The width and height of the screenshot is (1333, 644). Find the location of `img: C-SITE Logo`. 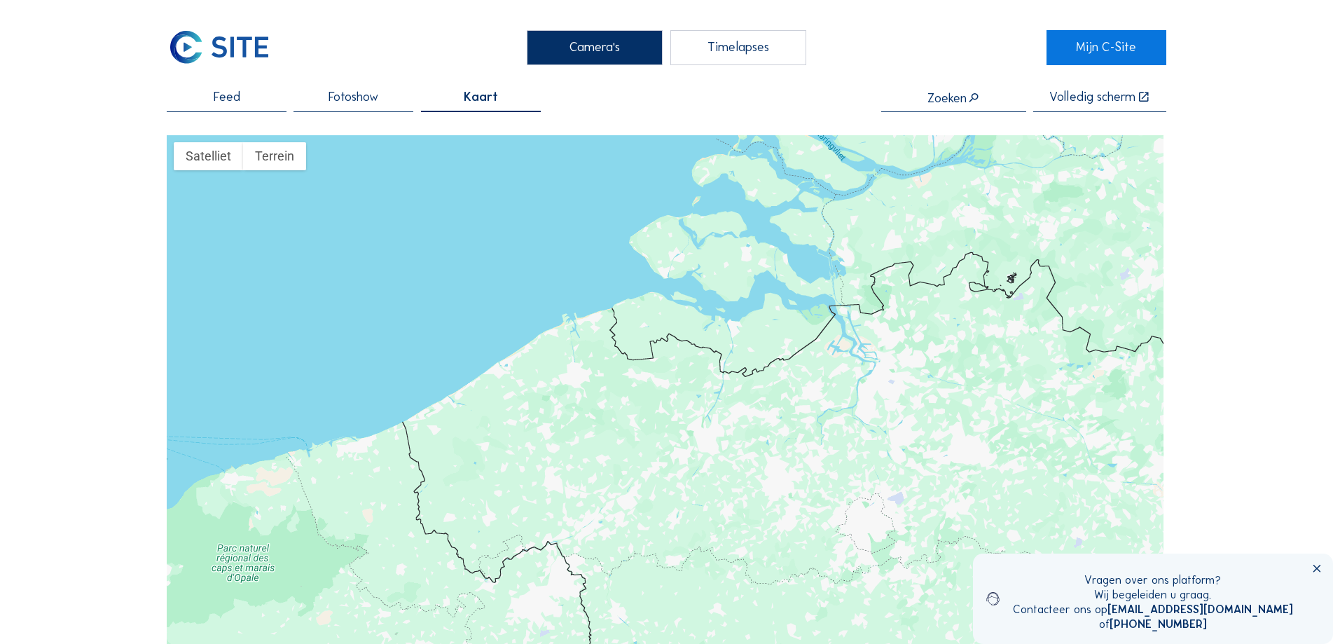

img: C-SITE Logo is located at coordinates (219, 48).